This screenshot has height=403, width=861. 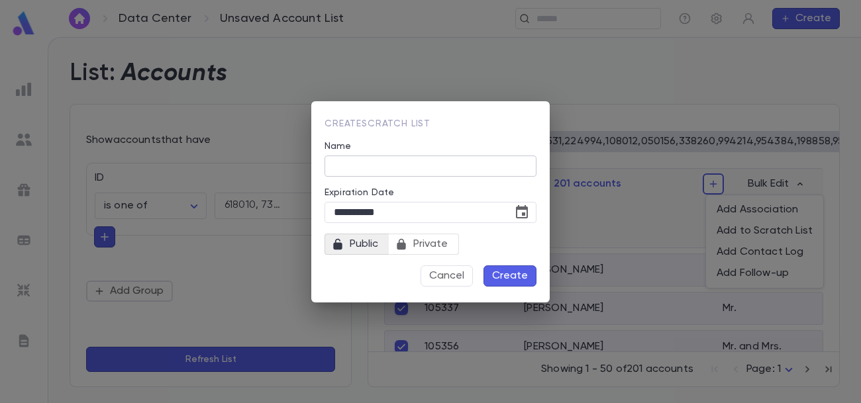 What do you see at coordinates (424, 244) in the screenshot?
I see `button: Private` at bounding box center [424, 244].